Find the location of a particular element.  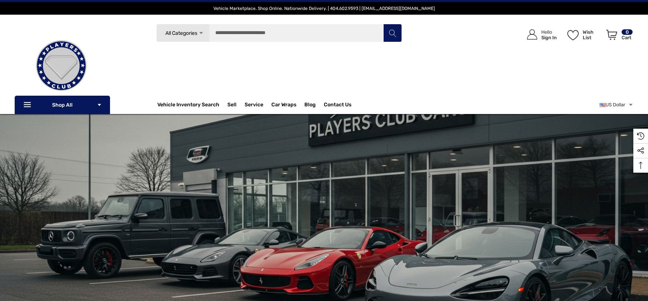

a: Cart with 0 items is located at coordinates (617, 36).